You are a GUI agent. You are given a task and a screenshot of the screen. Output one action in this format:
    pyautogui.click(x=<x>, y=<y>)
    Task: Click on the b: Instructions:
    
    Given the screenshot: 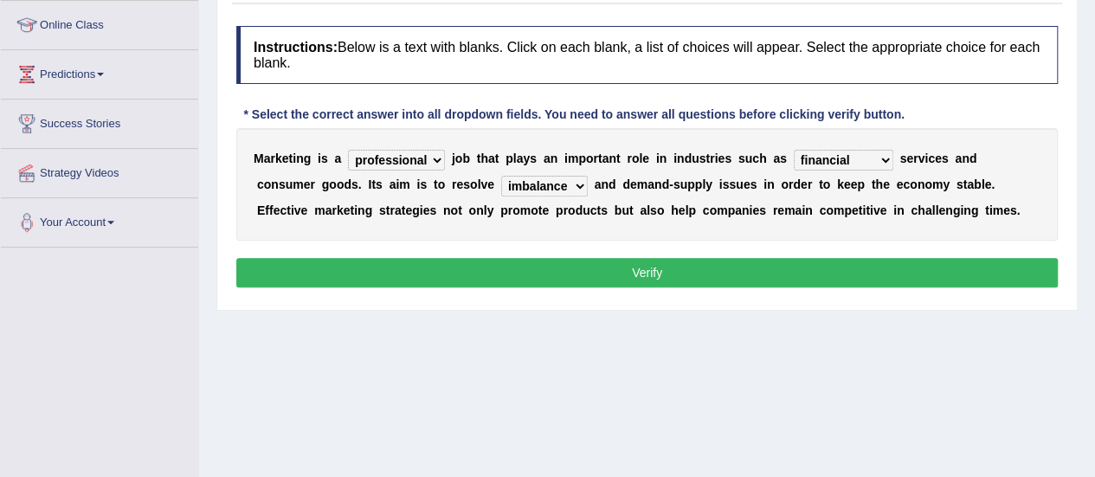 What is the action you would take?
    pyautogui.click(x=295, y=47)
    